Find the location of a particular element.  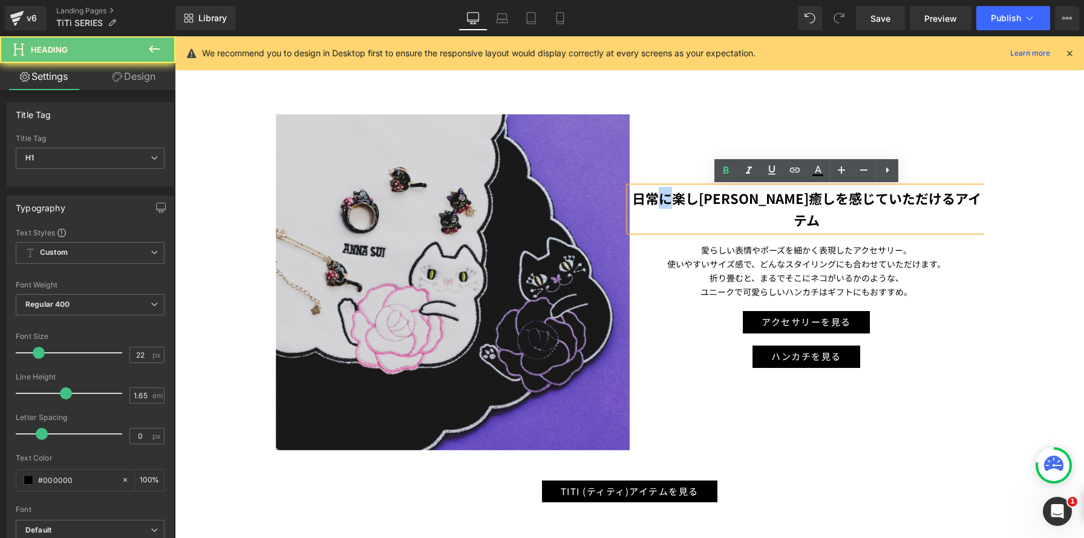

div: Typography is located at coordinates (41, 204).